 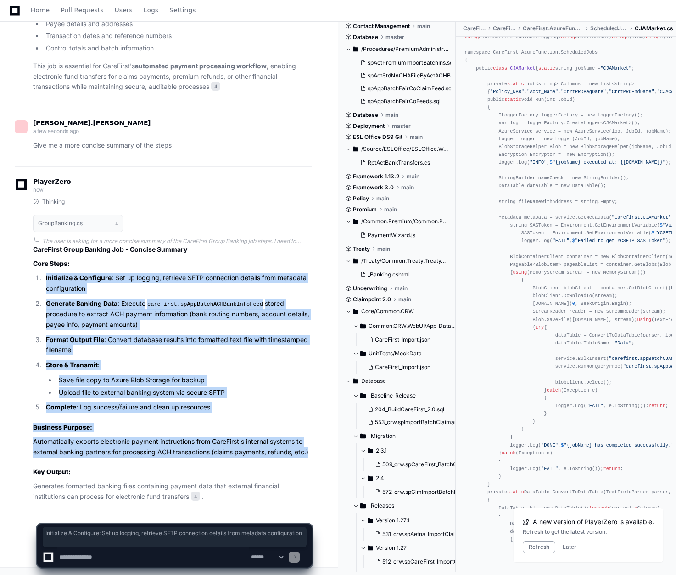 What do you see at coordinates (172, 447) in the screenshot?
I see `p: Automatically exports electronic payment instructions from CareFirst's internal systems to extern...` at bounding box center [172, 447].